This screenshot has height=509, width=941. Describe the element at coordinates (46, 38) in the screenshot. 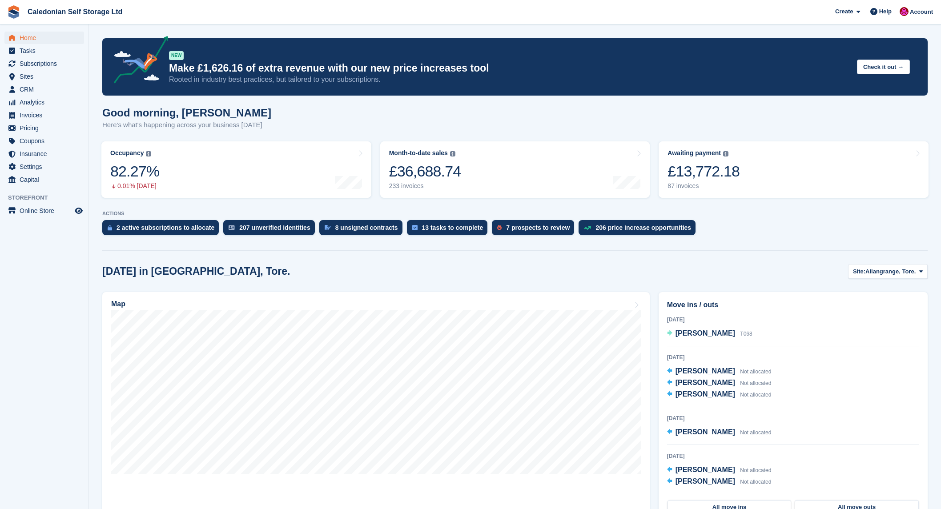

I see `span: Home` at that location.